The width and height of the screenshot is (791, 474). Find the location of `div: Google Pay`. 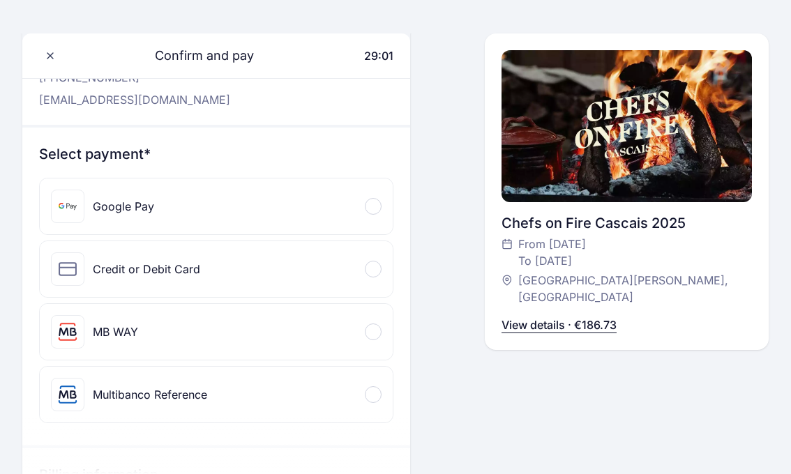

div: Google Pay is located at coordinates (123, 206).